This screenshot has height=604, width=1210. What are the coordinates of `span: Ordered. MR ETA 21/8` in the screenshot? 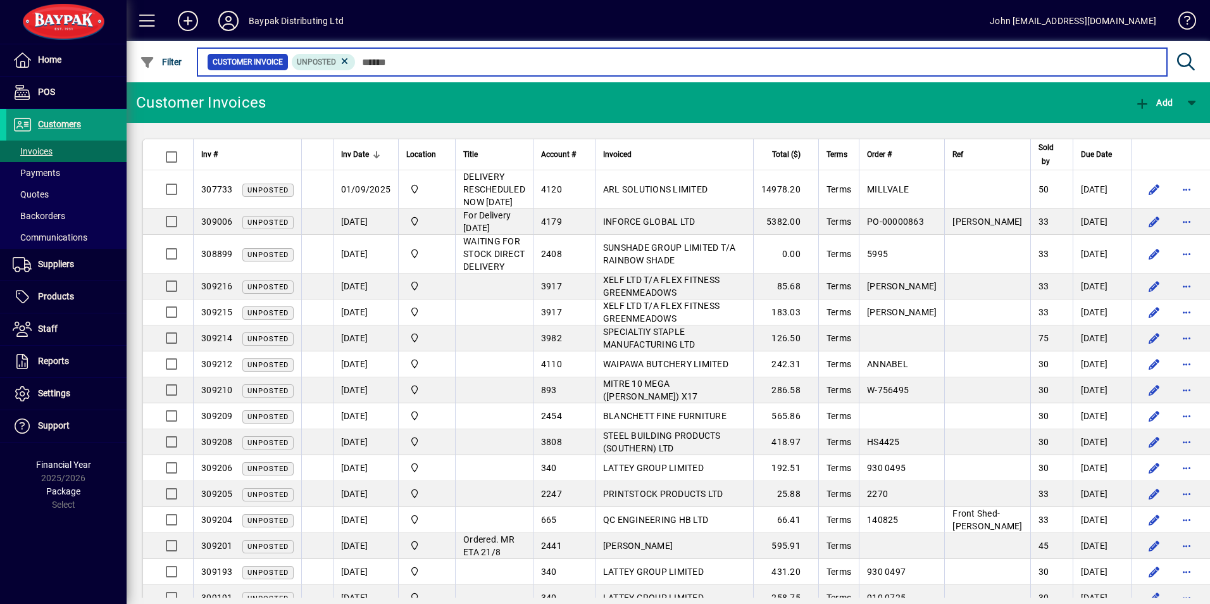 It's located at (489, 546).